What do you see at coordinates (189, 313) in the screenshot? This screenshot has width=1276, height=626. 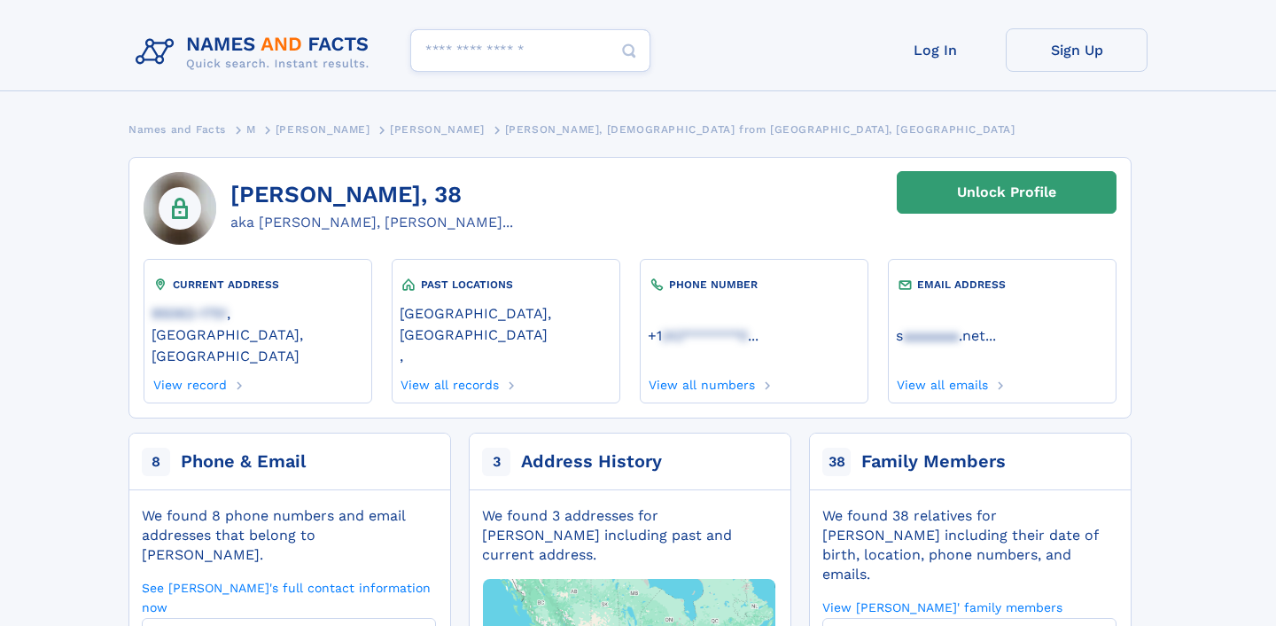 I see `span: 95062-1751` at bounding box center [189, 313].